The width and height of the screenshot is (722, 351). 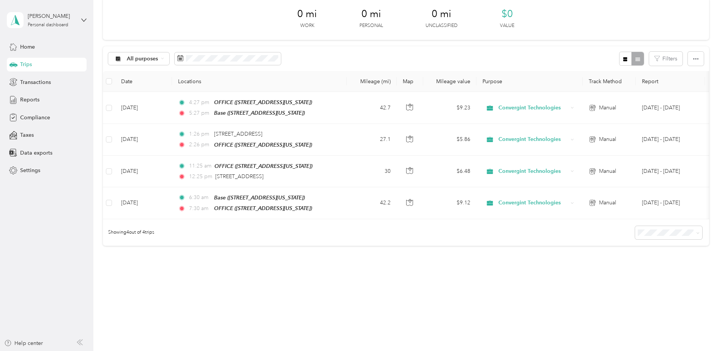 I want to click on p: Unclassified, so click(x=441, y=26).